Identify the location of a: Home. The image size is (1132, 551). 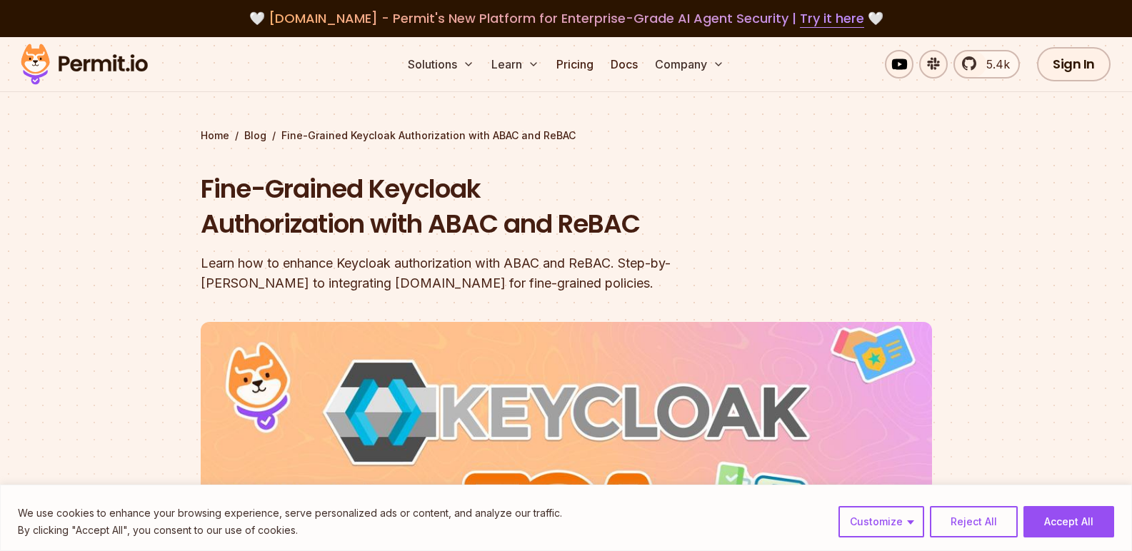
(215, 136).